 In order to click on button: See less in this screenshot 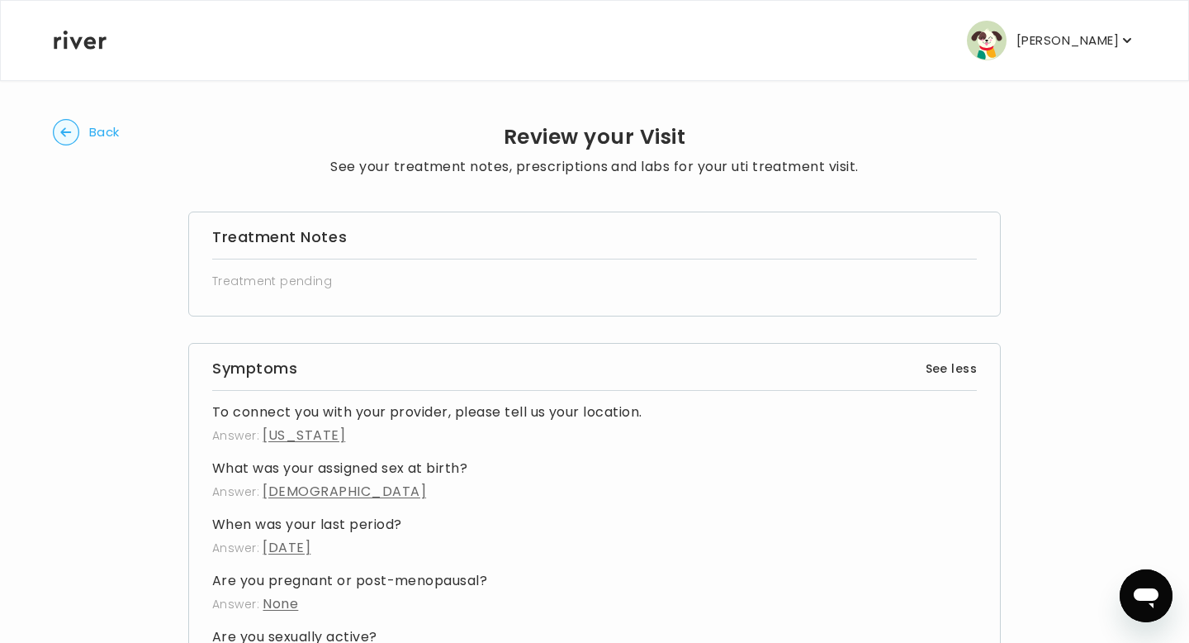, I will do `click(951, 368)`.